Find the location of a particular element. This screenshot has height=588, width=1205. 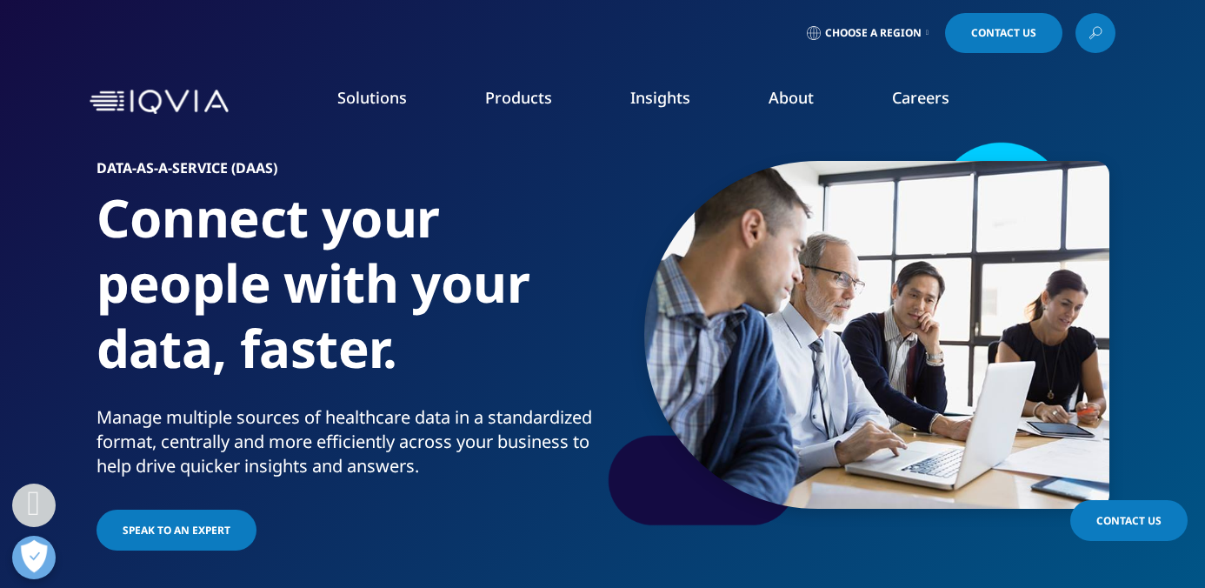

img: daasmidlevelhero_0001_125_man-on-laptop-at-meeting.jpg is located at coordinates (876, 335).